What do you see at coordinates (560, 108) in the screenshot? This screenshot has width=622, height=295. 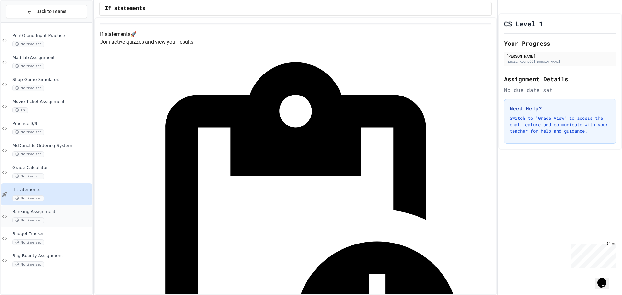 I see `h3: Need Help?` at bounding box center [560, 108].